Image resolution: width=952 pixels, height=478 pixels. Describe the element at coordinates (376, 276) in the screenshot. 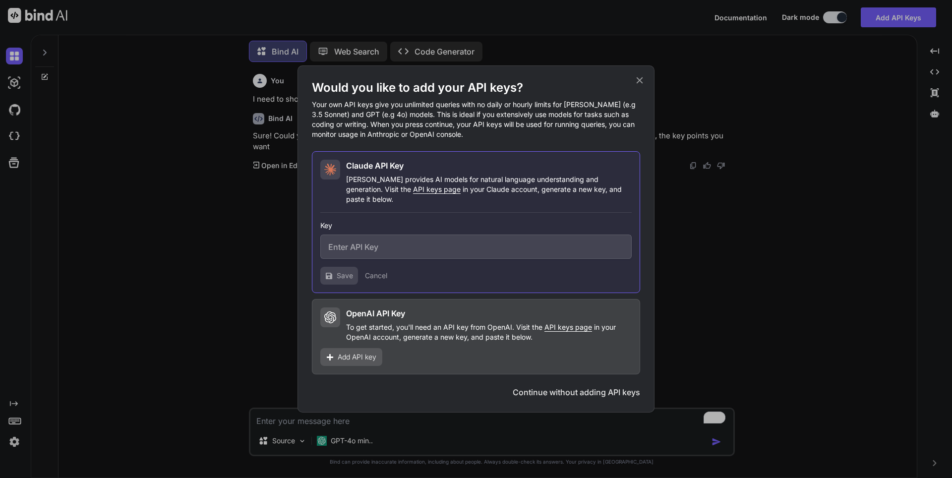

I see `button: Cancel` at that location.